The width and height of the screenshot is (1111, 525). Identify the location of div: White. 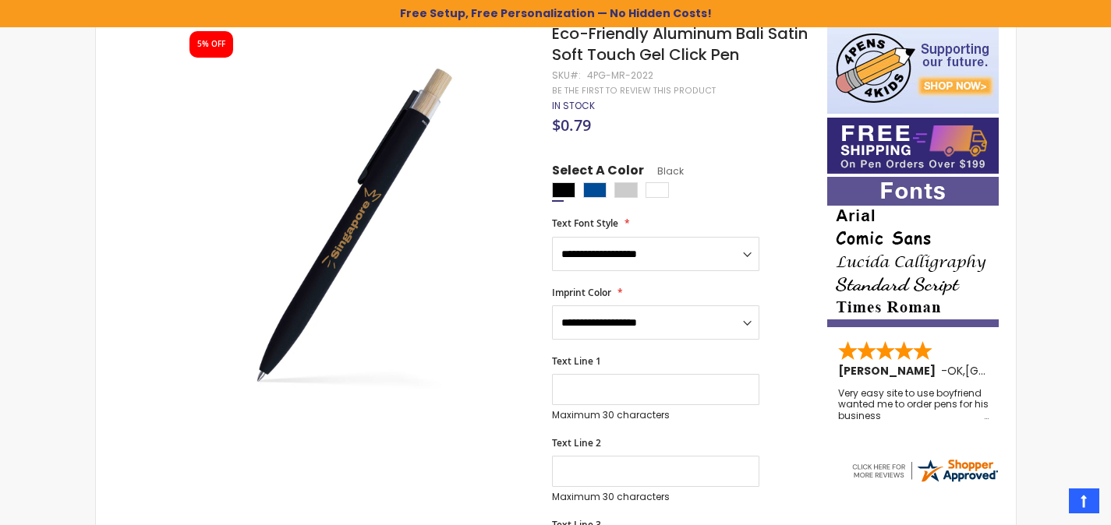
(657, 190).